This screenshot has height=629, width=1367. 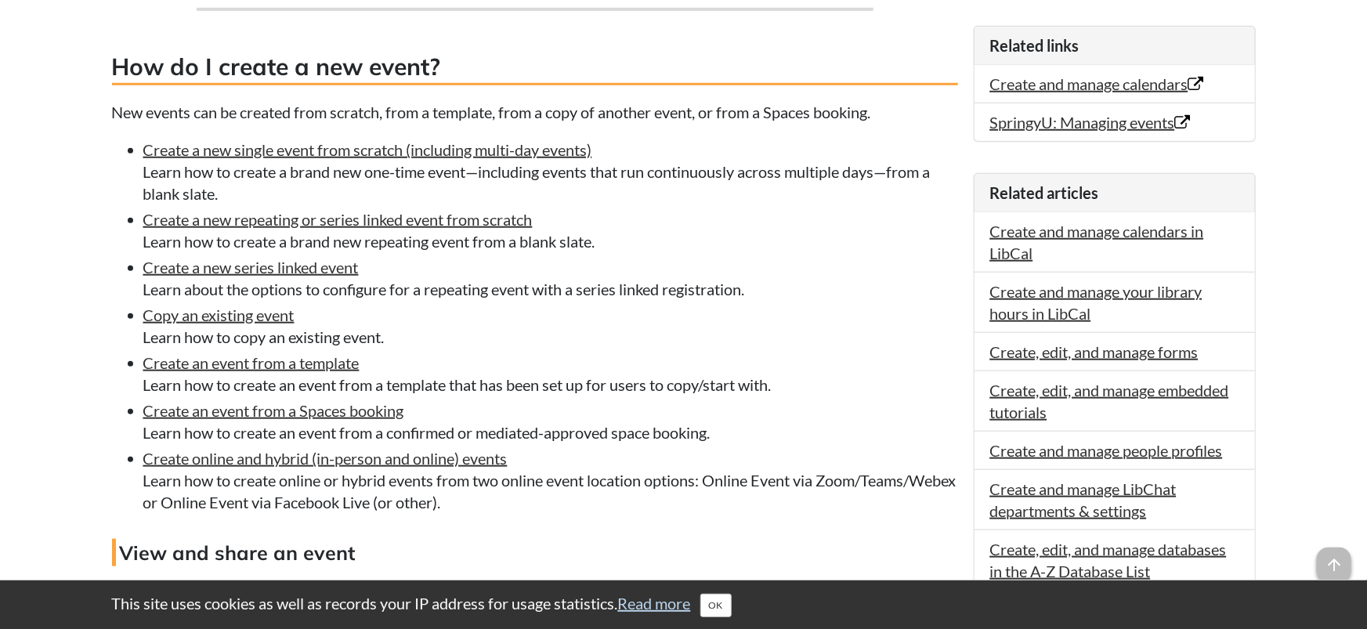 What do you see at coordinates (1108, 560) in the screenshot?
I see `a: Create, edit, and manage databases in the A-Z Database List` at bounding box center [1108, 560].